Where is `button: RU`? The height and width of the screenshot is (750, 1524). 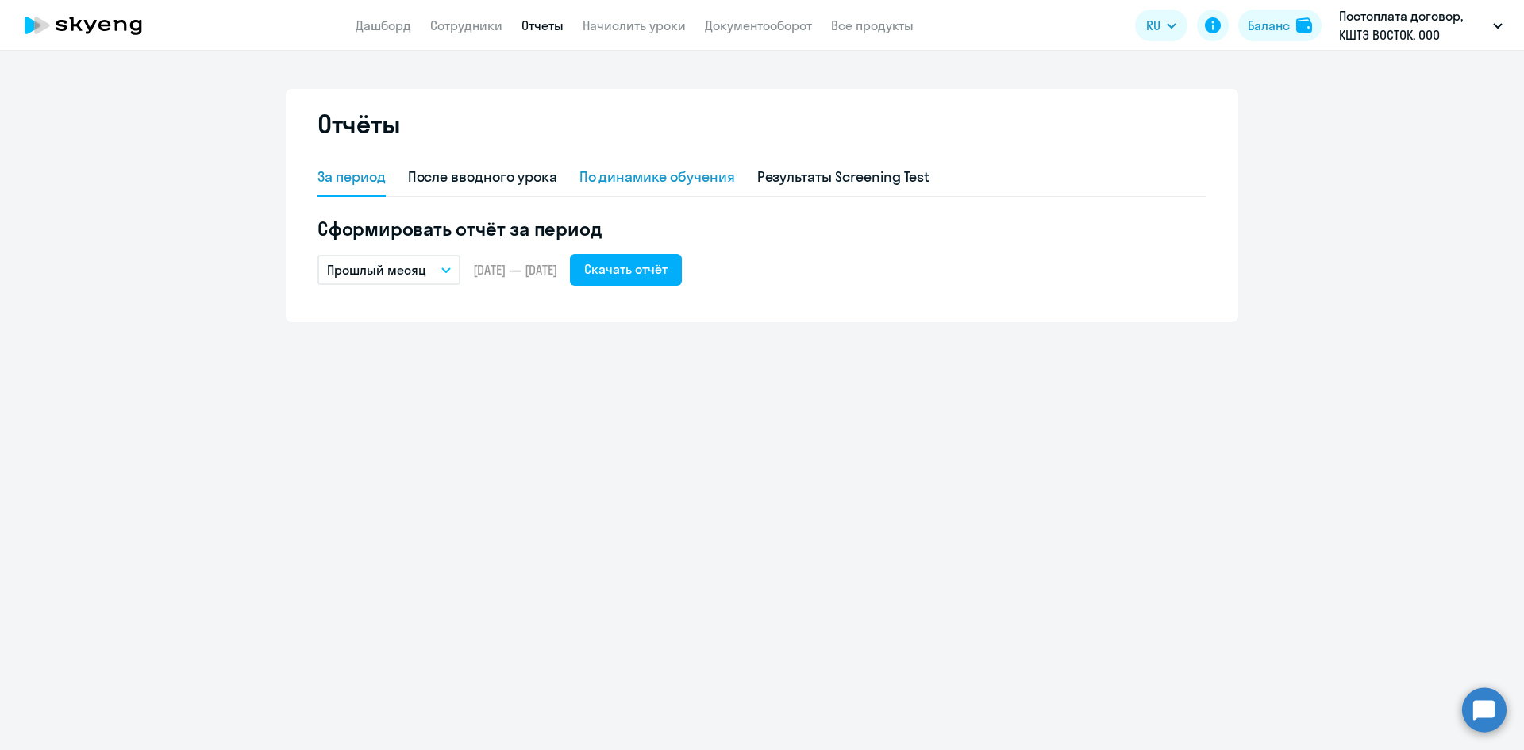 button: RU is located at coordinates (1161, 25).